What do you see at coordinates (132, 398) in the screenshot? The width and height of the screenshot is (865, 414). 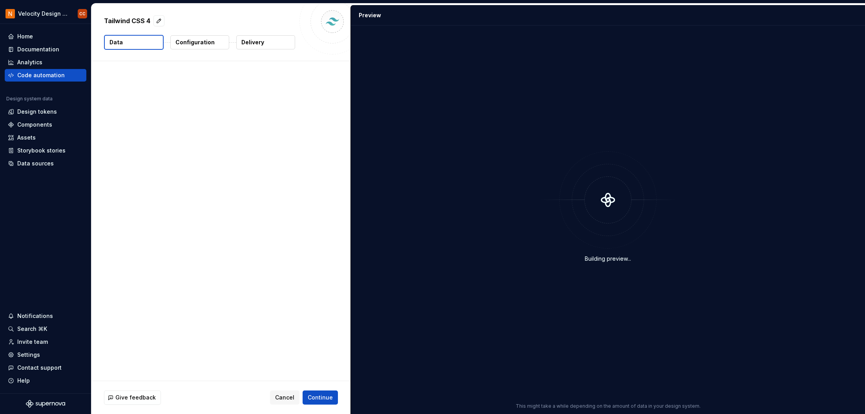 I see `button: Give feedback` at bounding box center [132, 398].